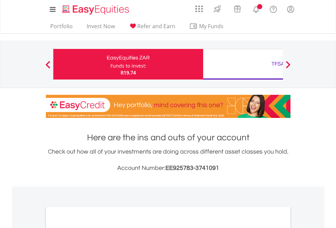 This screenshot has height=228, width=336. What do you see at coordinates (168, 160) in the screenshot?
I see `div: Check out how all of your investments are doing across different asset classes you hold.` at bounding box center [168, 160].